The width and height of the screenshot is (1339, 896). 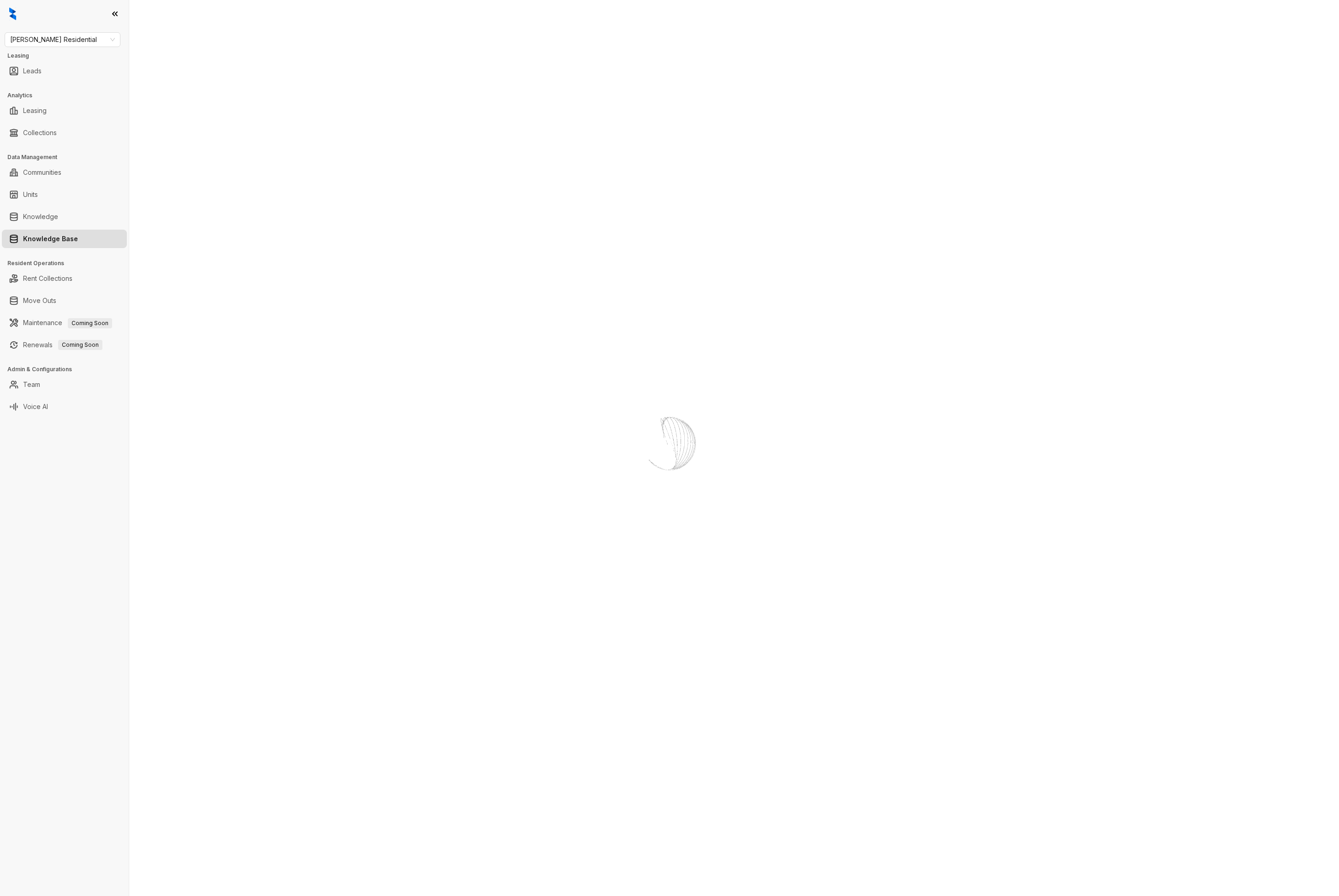 I want to click on li: Communities, so click(x=64, y=172).